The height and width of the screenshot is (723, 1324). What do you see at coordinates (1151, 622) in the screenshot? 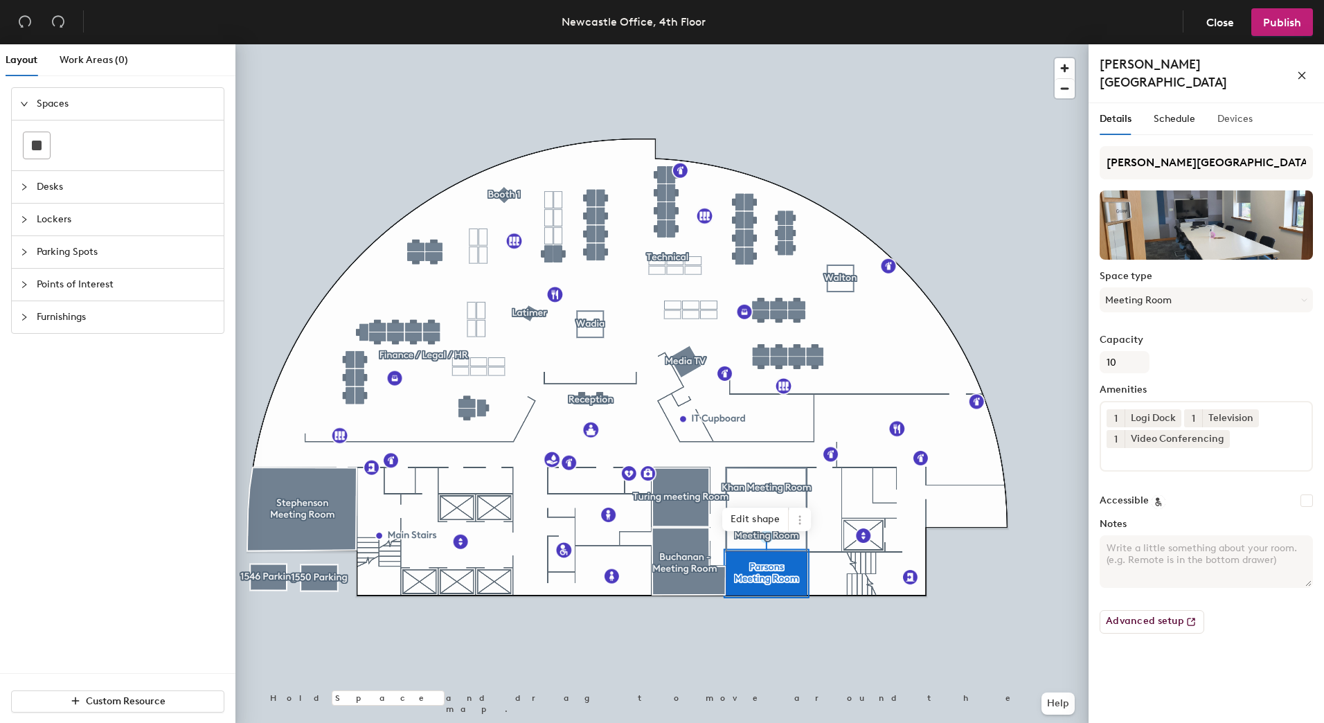
I see `button: Advanced setup` at bounding box center [1151, 622].